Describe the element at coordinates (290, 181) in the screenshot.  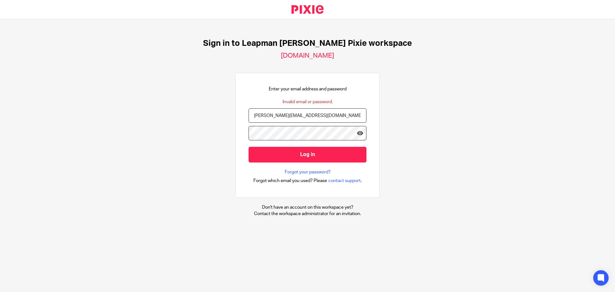
I see `span: Forgot which email you used? Please` at that location.